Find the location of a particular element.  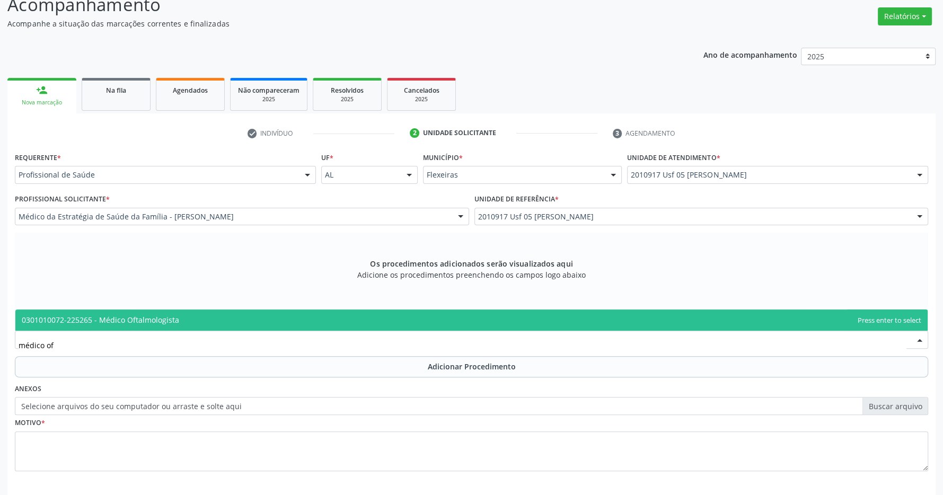

span: 0301010072-225265 - Médico Oftalmologista is located at coordinates (100, 320).